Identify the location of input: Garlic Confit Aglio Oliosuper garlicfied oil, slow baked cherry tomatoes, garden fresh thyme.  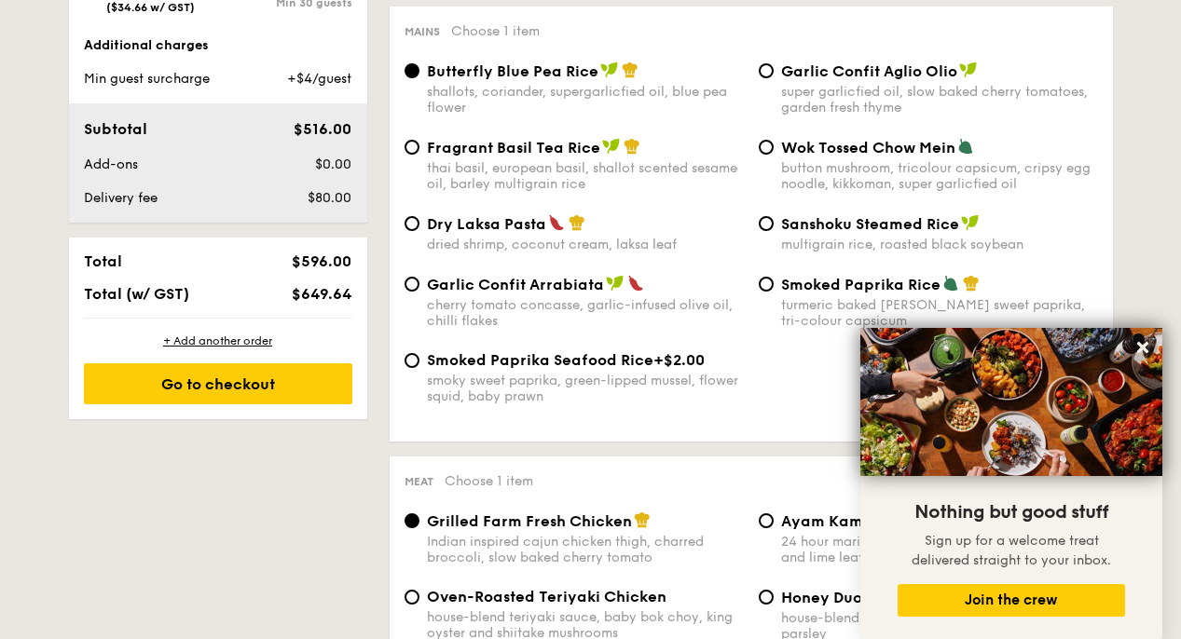
(766, 71).